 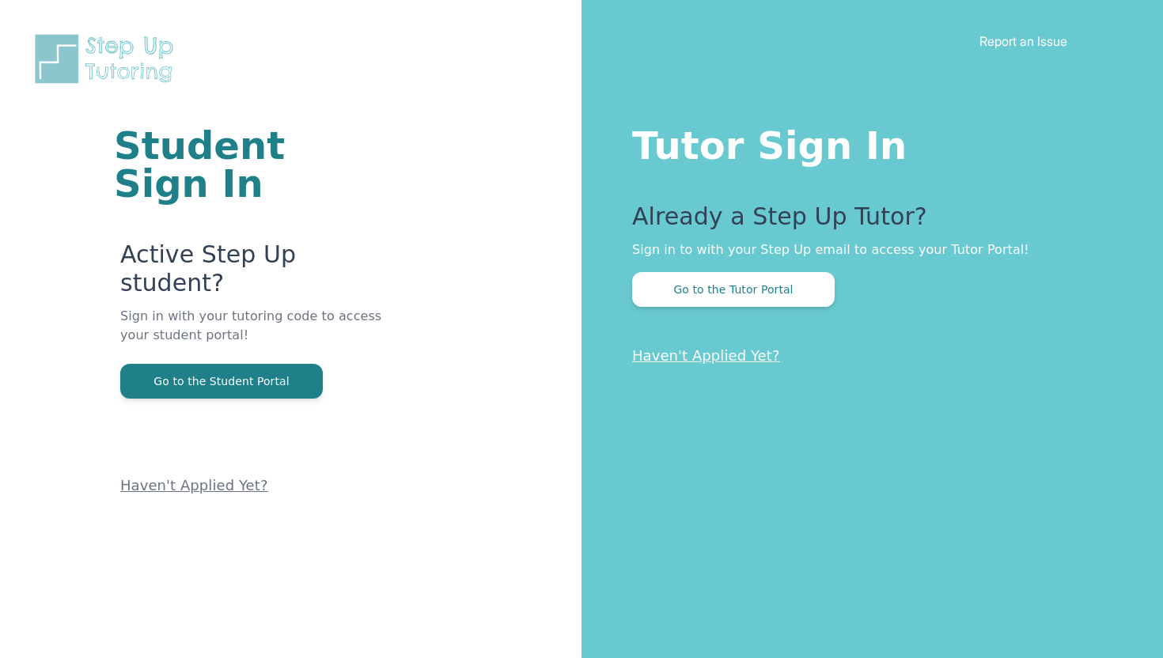 I want to click on a: Go to the Student Portal, so click(x=222, y=381).